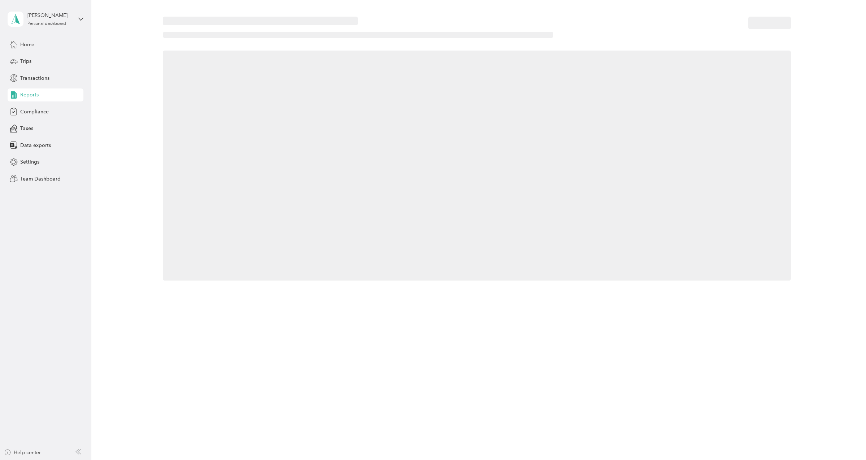 Image resolution: width=866 pixels, height=460 pixels. Describe the element at coordinates (40, 179) in the screenshot. I see `span: Team Dashboard` at that location.